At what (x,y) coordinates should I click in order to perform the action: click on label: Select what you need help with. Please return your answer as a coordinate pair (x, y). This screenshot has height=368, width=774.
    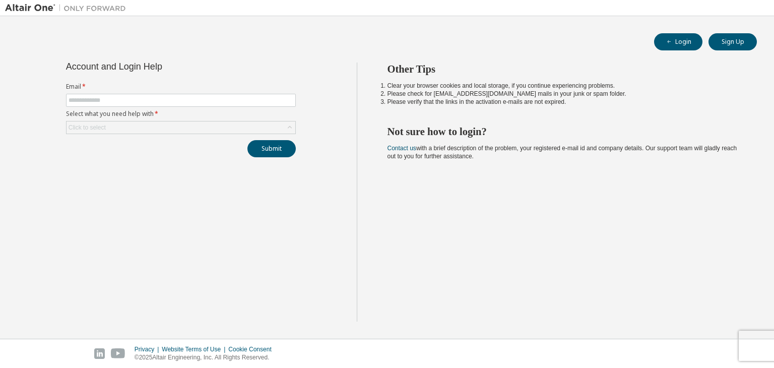
    Looking at the image, I should click on (181, 114).